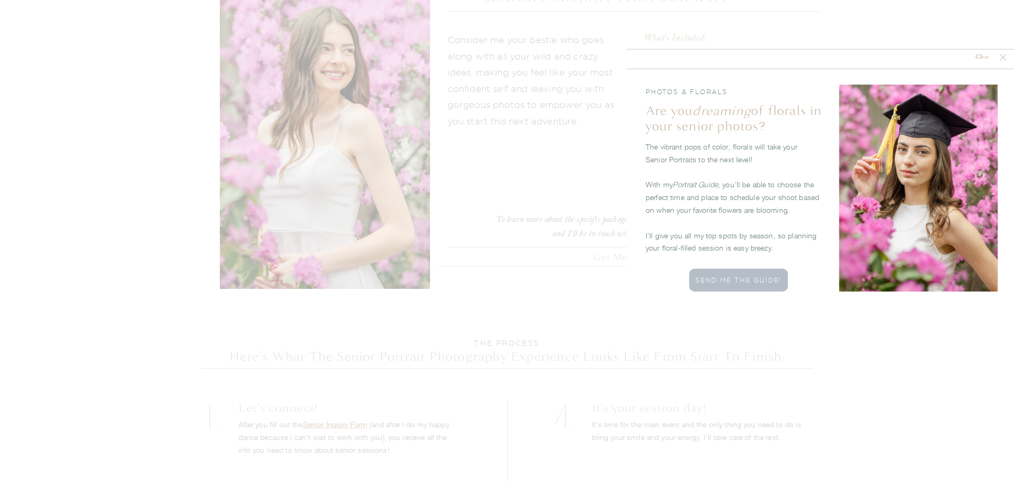 This screenshot has height=482, width=1014. Describe the element at coordinates (634, 256) in the screenshot. I see `nav: Get More Details` at that location.